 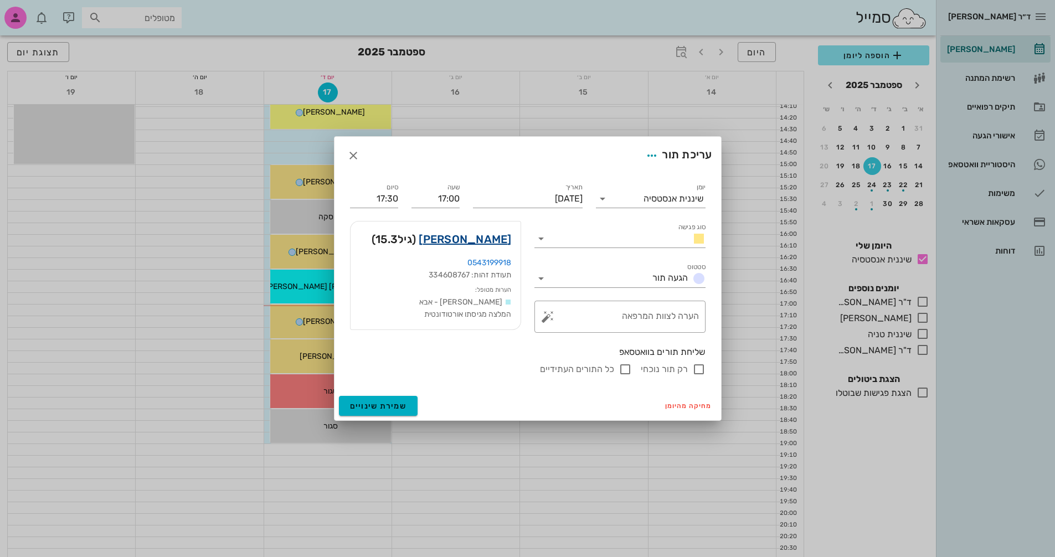 I want to click on small: הערות מטופל:, so click(x=493, y=290).